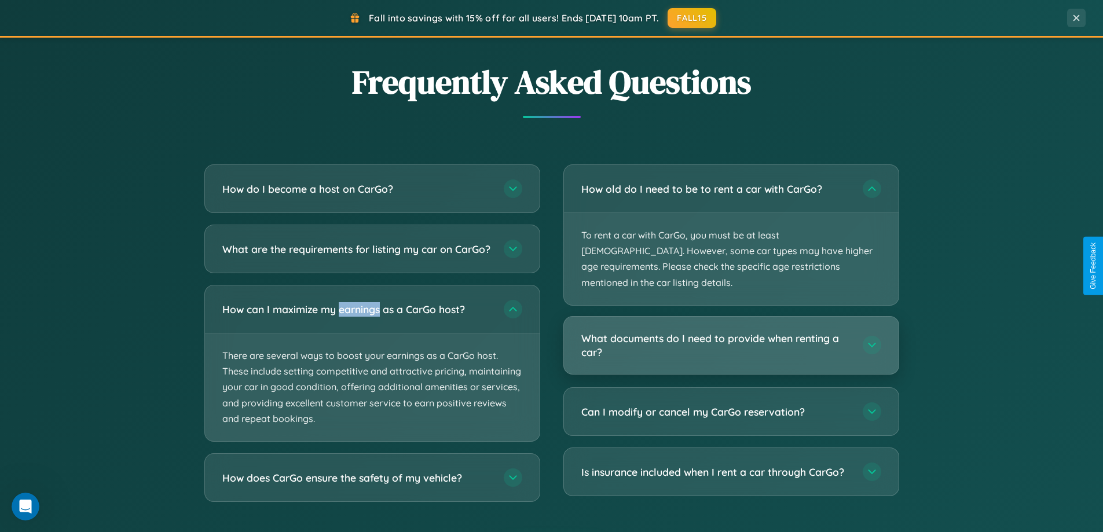 Image resolution: width=1103 pixels, height=532 pixels. Describe the element at coordinates (372, 387) in the screenshot. I see `p: There are several ways to boost your earnings as a CarGo host. These include setting competitive ...` at that location.